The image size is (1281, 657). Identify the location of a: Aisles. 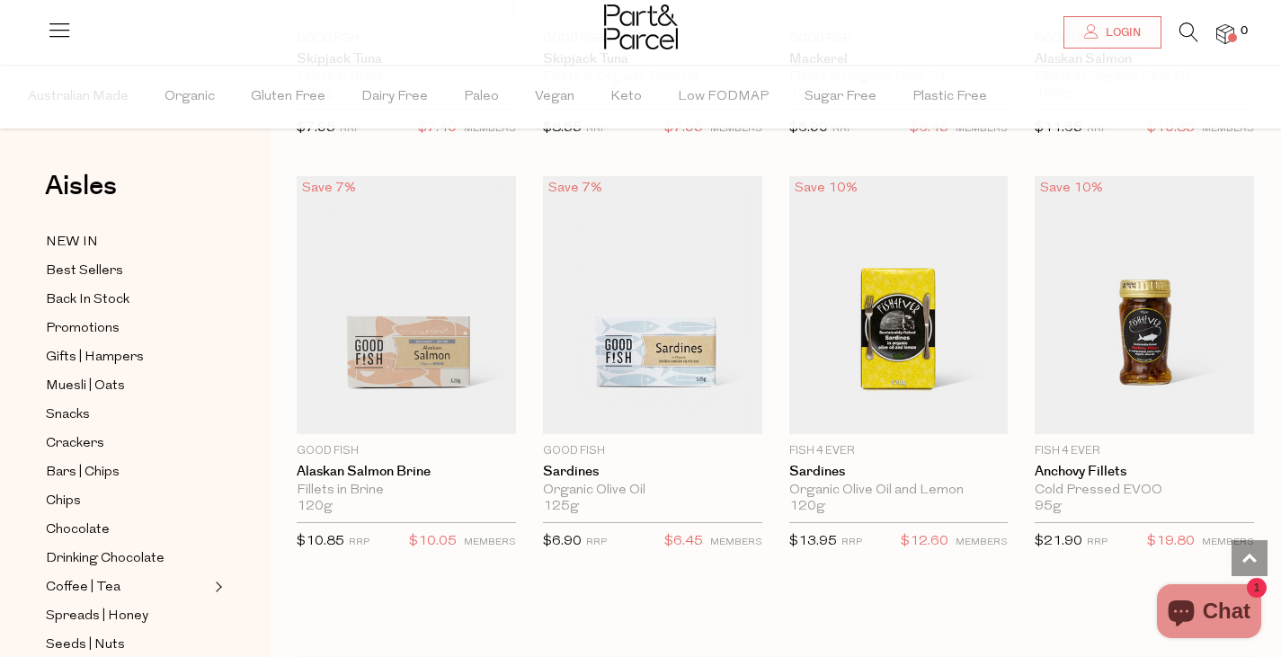
(81, 195).